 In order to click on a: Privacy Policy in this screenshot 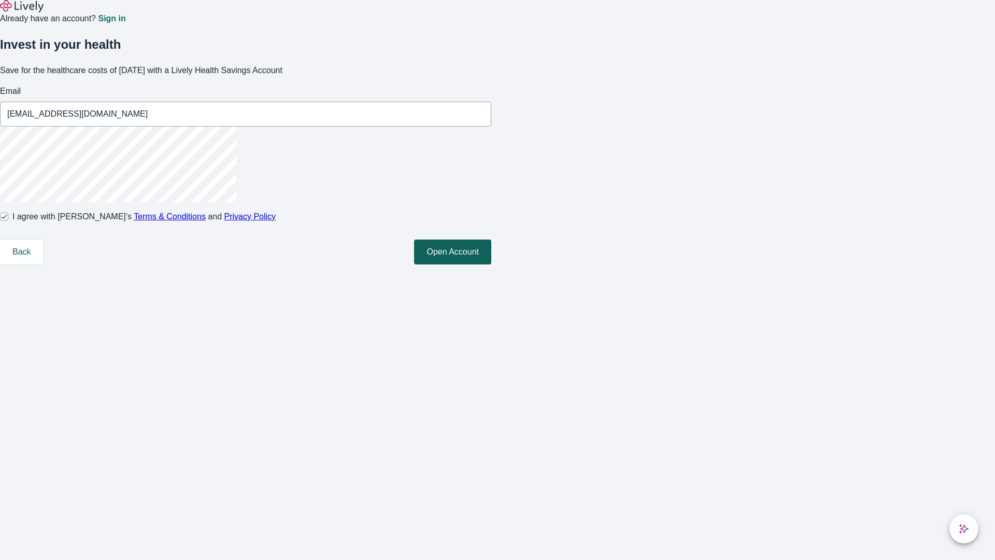, I will do `click(250, 216)`.